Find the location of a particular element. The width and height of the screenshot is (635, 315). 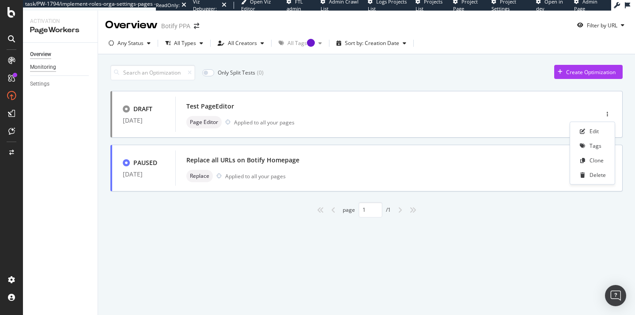

div: arrow-right-arrow-left is located at coordinates (196, 26).